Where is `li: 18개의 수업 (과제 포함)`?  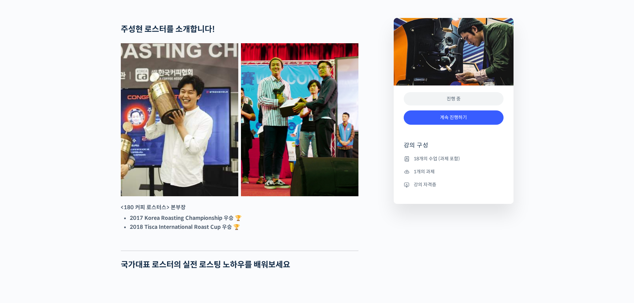
li: 18개의 수업 (과제 포함) is located at coordinates (454, 159).